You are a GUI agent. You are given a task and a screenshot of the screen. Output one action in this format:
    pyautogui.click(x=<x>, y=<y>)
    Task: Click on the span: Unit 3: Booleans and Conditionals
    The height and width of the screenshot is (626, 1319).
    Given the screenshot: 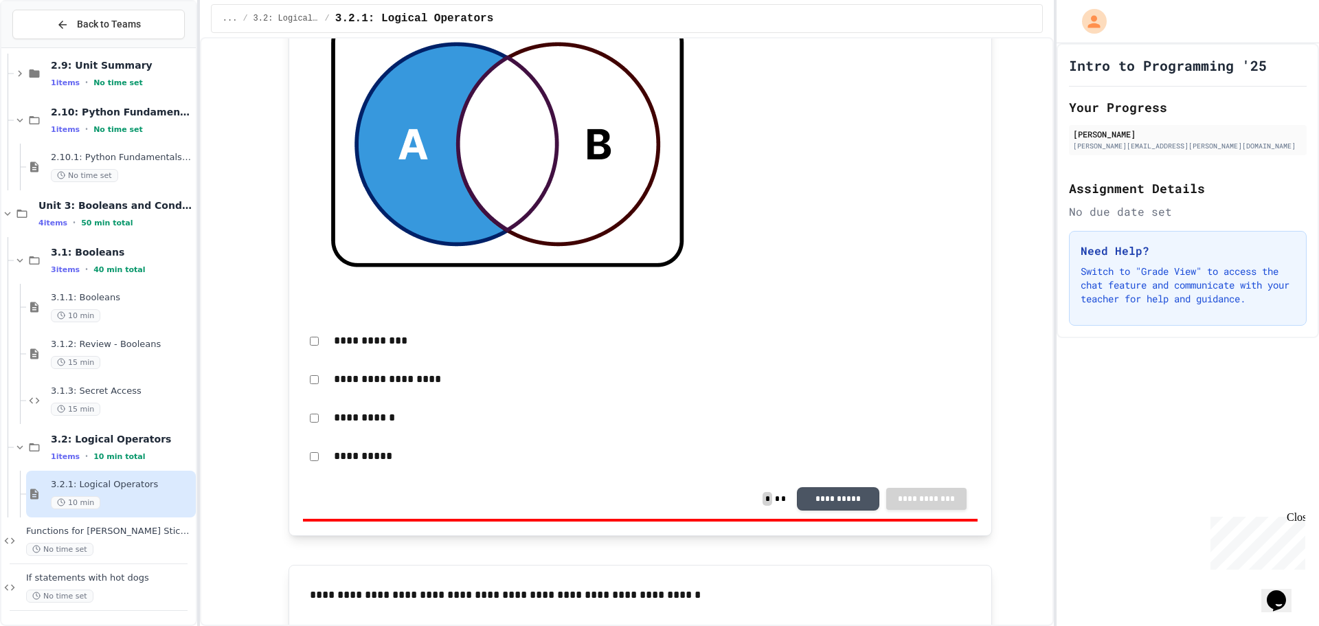 What is the action you would take?
    pyautogui.click(x=115, y=205)
    